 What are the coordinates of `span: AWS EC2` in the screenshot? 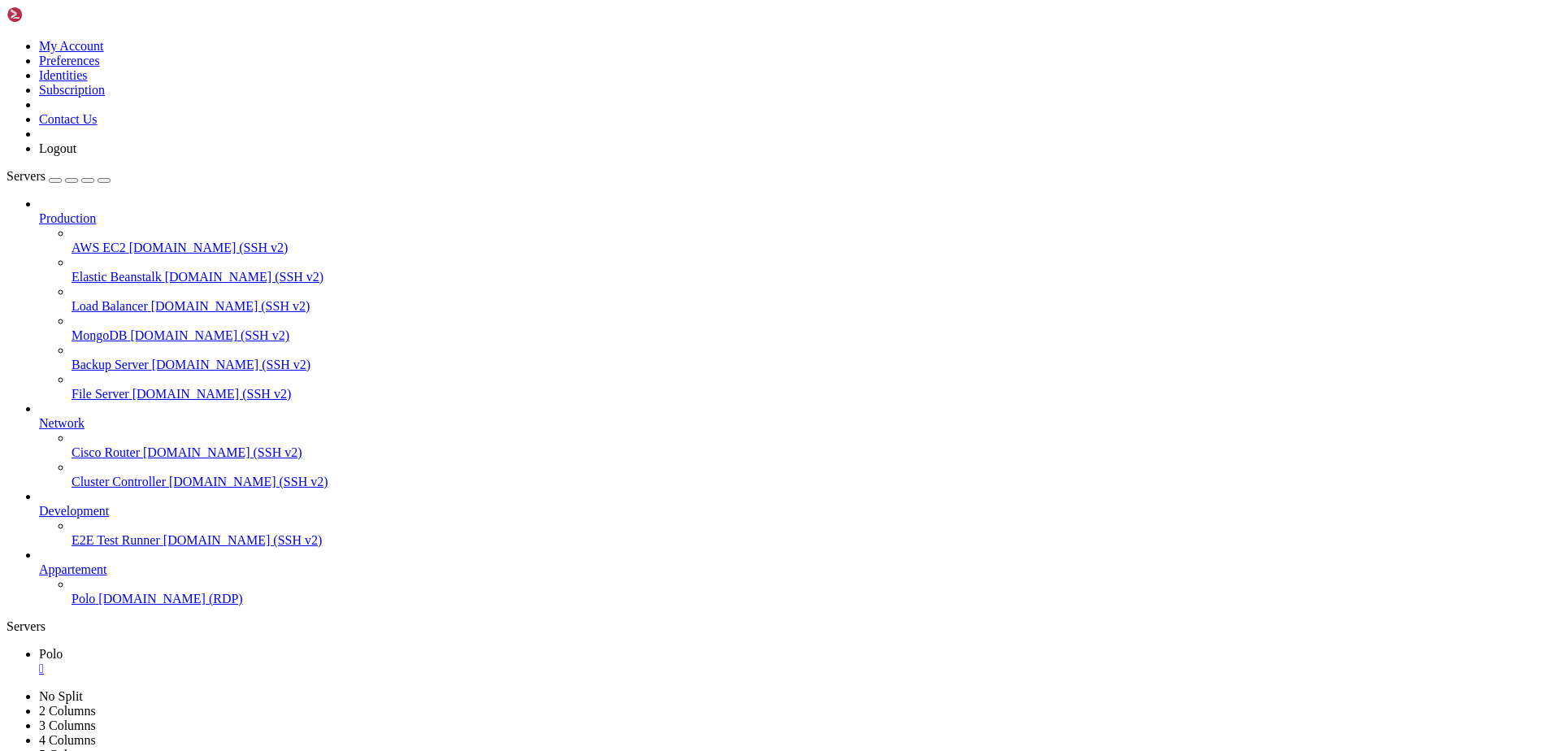 It's located at (98, 247).